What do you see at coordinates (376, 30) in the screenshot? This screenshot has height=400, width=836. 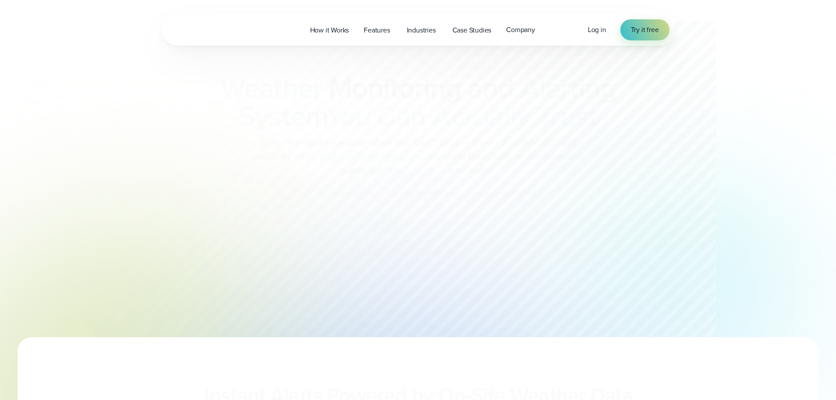 I see `span: Features` at bounding box center [376, 30].